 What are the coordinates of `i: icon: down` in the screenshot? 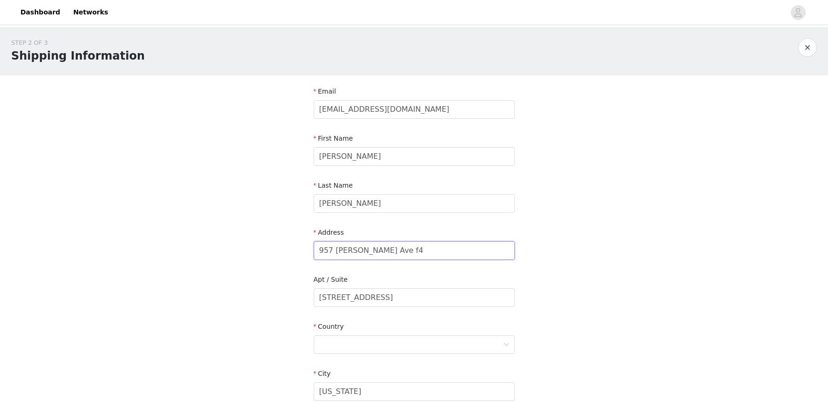 It's located at (506, 345).